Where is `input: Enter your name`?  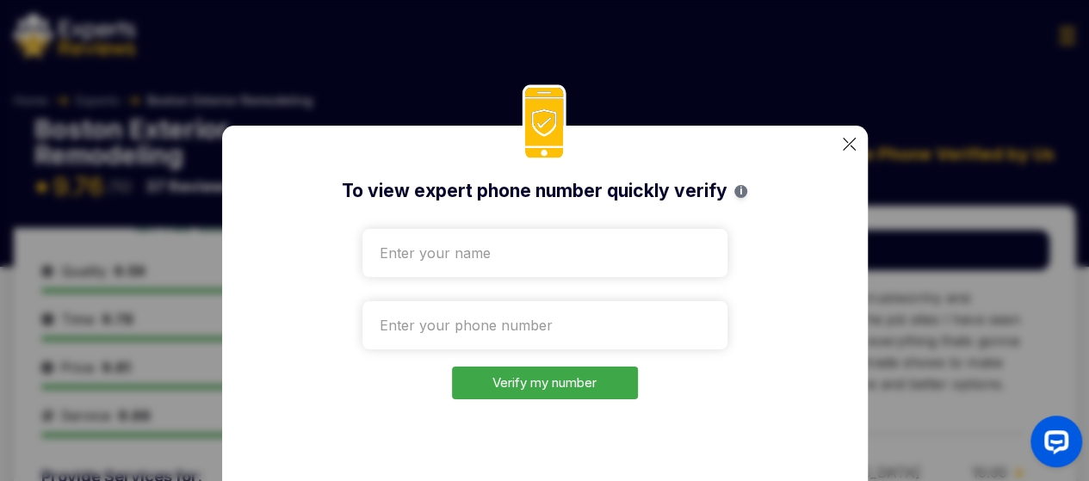
input: Enter your name is located at coordinates (545, 253).